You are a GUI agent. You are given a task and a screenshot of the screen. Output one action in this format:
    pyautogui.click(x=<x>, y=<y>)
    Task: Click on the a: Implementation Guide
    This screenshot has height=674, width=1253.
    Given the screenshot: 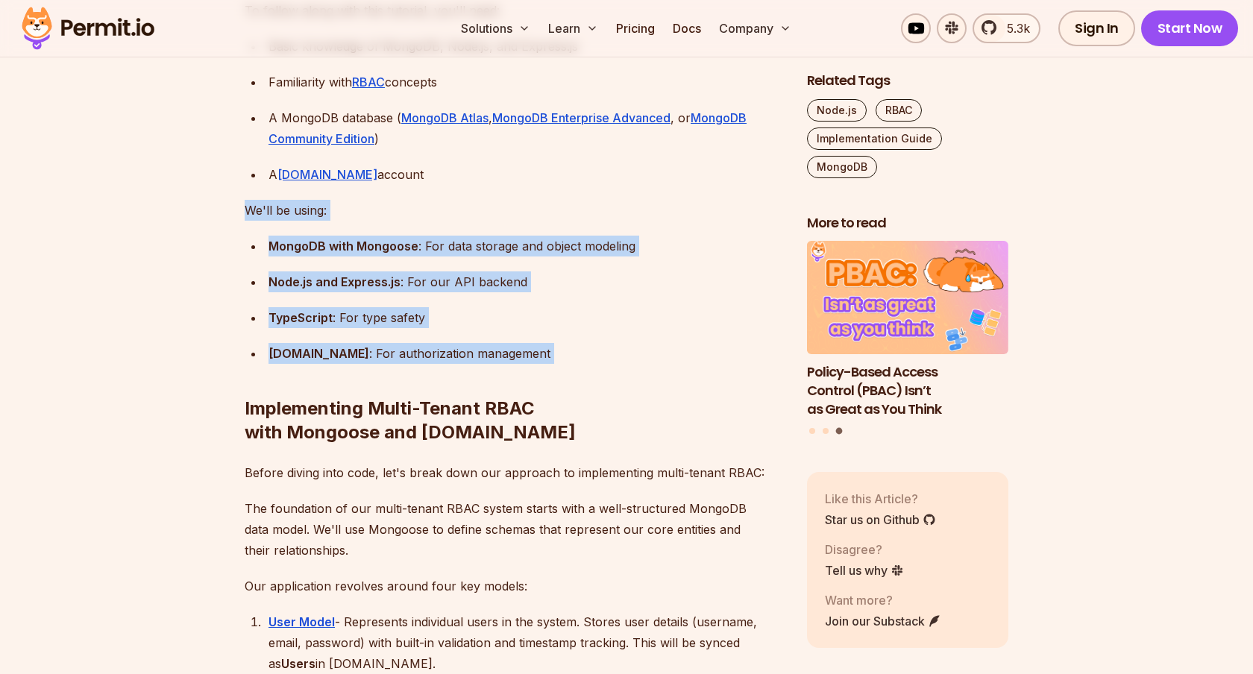 What is the action you would take?
    pyautogui.click(x=874, y=139)
    